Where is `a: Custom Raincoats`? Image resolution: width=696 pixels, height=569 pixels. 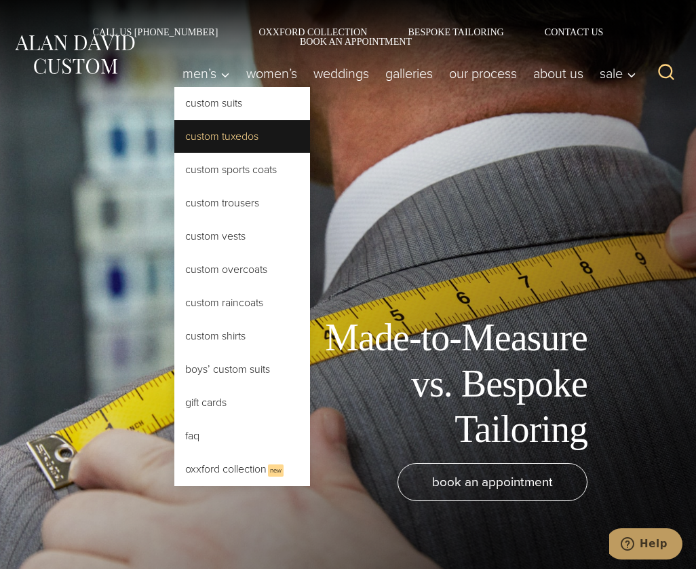
a: Custom Raincoats is located at coordinates (242, 303).